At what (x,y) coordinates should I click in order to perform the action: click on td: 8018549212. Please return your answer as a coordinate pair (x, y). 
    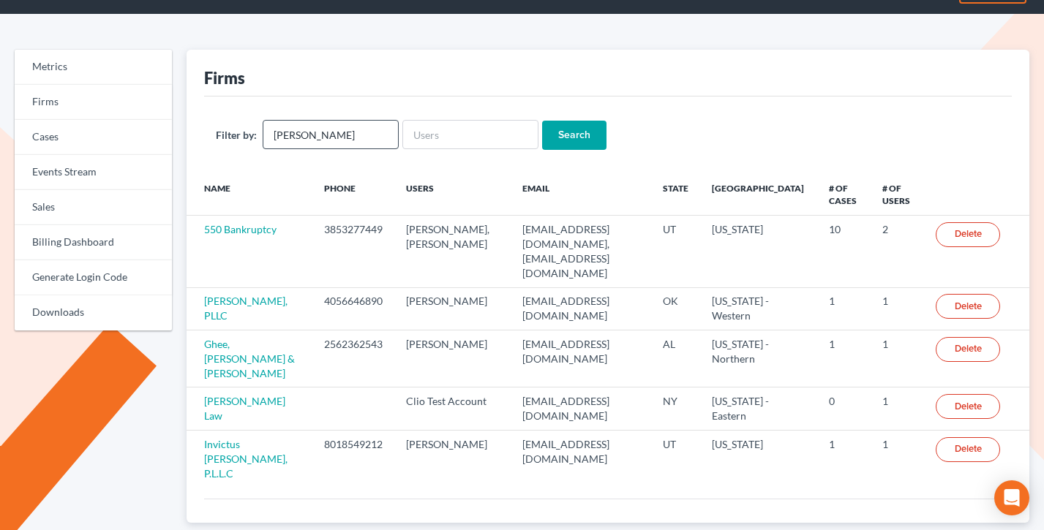
    Looking at the image, I should click on (353, 459).